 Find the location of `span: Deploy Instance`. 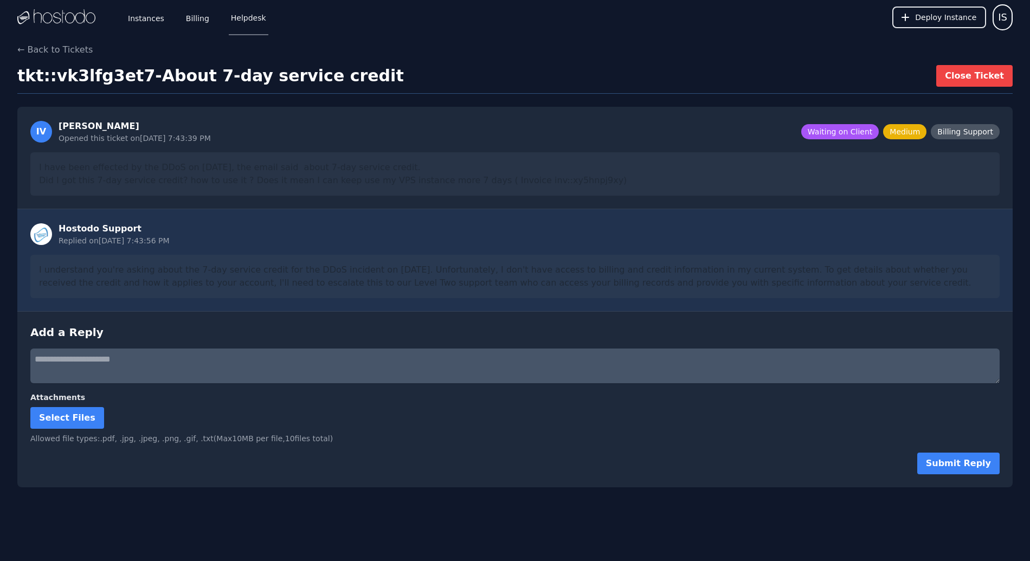

span: Deploy Instance is located at coordinates (946, 17).